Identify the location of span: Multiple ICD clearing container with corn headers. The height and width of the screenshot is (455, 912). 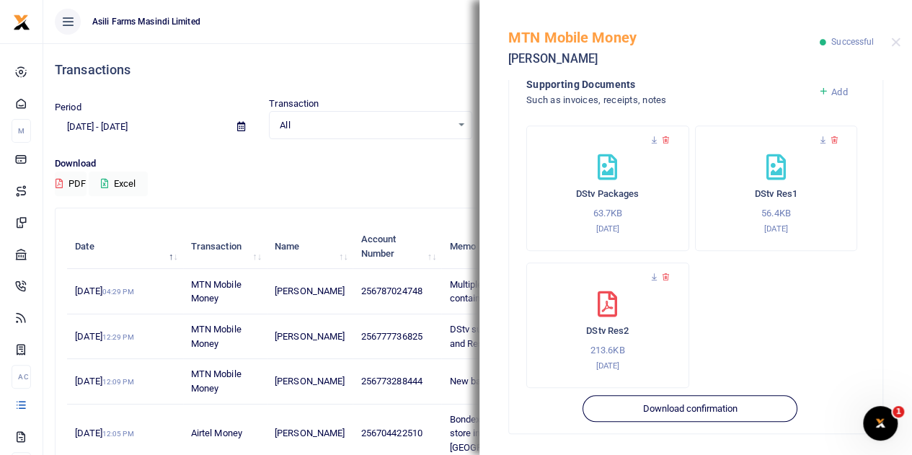
(507, 291).